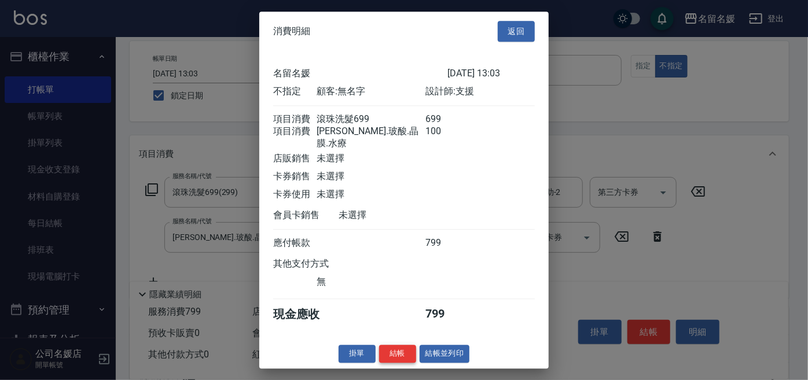 Image resolution: width=808 pixels, height=380 pixels. Describe the element at coordinates (398, 354) in the screenshot. I see `button: 結帳` at that location.